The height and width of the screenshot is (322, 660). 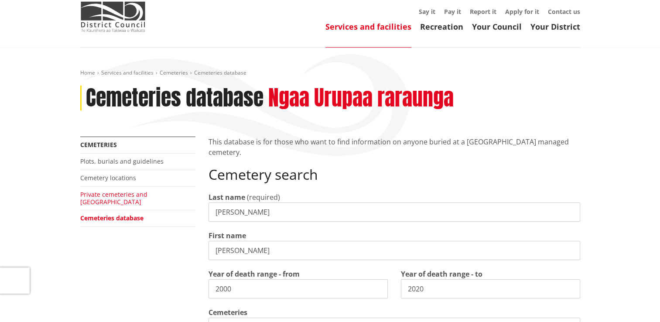 What do you see at coordinates (442, 27) in the screenshot?
I see `a: Recreation` at bounding box center [442, 27].